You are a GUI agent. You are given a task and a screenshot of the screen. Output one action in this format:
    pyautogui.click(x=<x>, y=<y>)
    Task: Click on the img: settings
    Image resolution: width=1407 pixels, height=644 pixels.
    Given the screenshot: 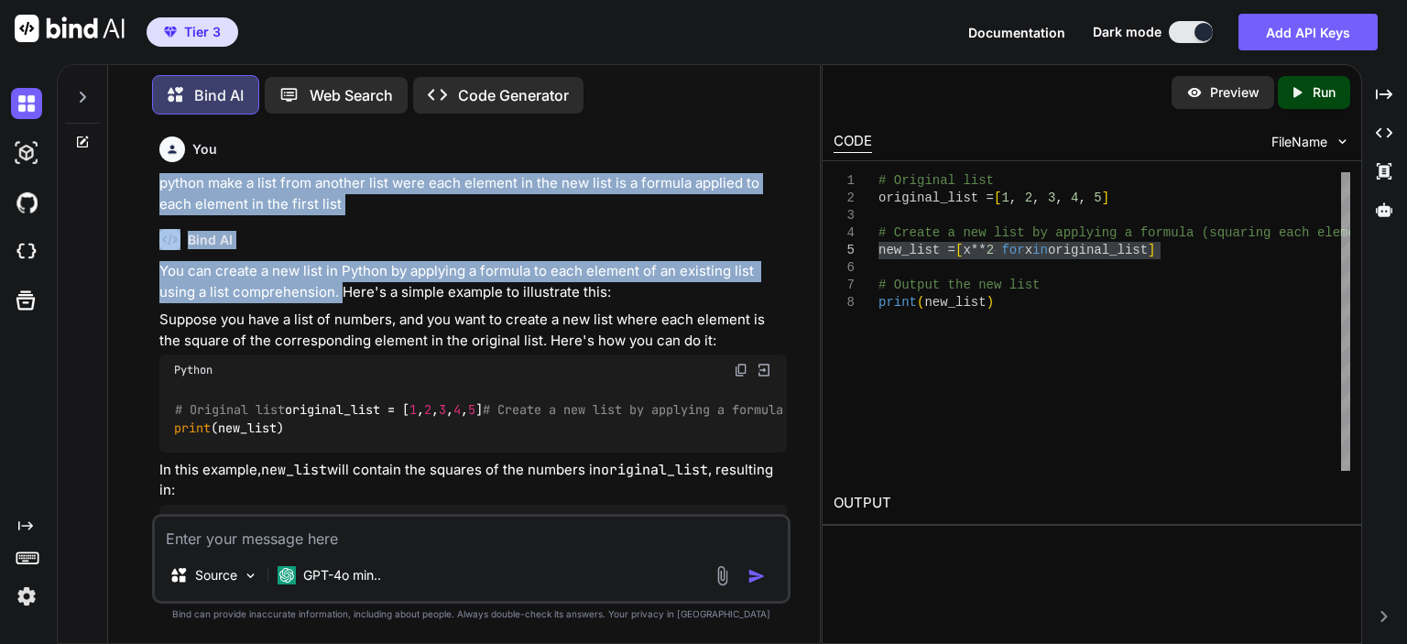 What is the action you would take?
    pyautogui.click(x=27, y=596)
    